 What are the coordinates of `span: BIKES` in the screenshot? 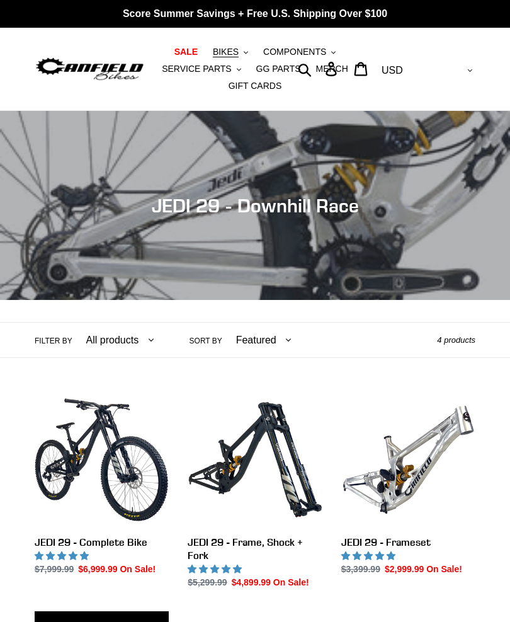 It's located at (226, 52).